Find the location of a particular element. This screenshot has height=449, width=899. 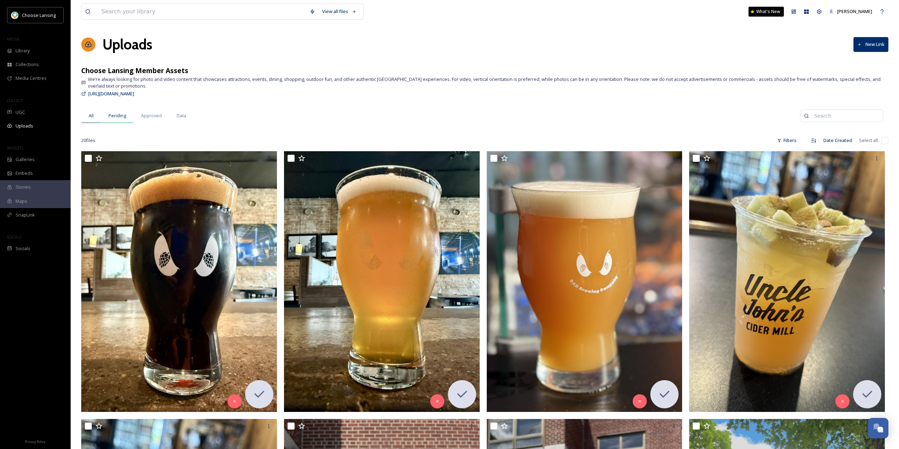

span: SOCIALS is located at coordinates (14, 237).